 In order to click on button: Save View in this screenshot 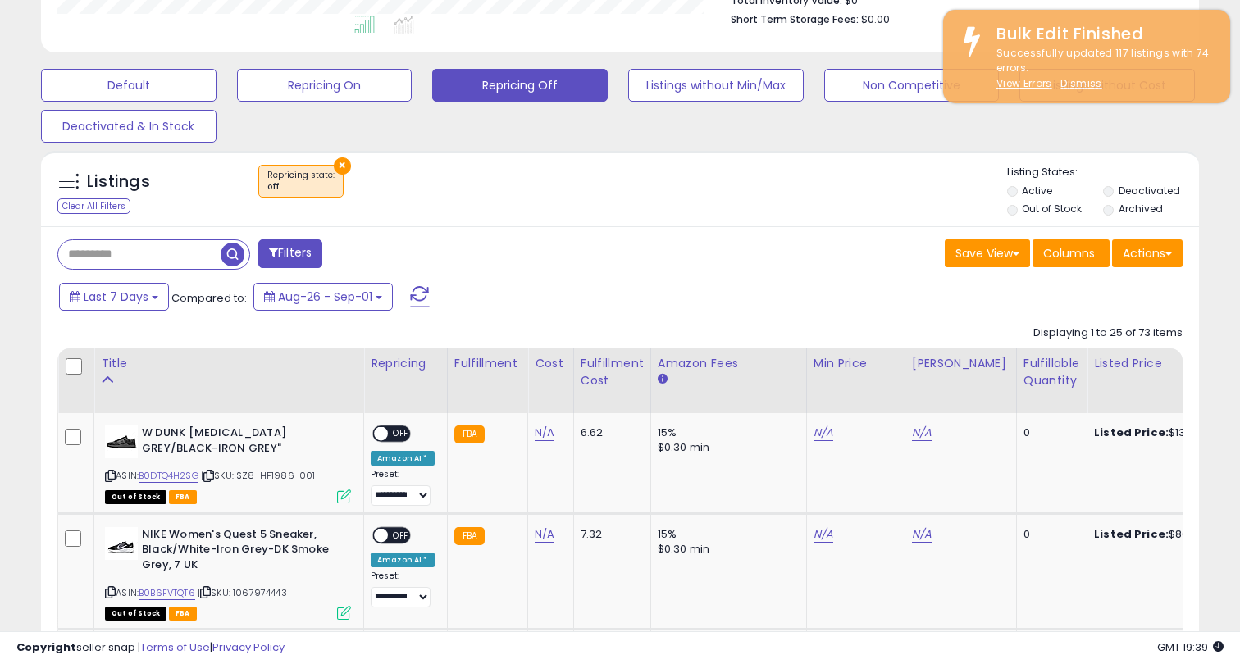, I will do `click(987, 253)`.